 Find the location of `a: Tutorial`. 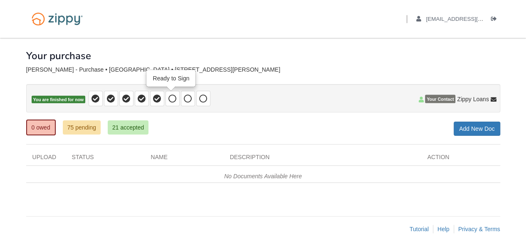

a: Tutorial is located at coordinates (419, 229).